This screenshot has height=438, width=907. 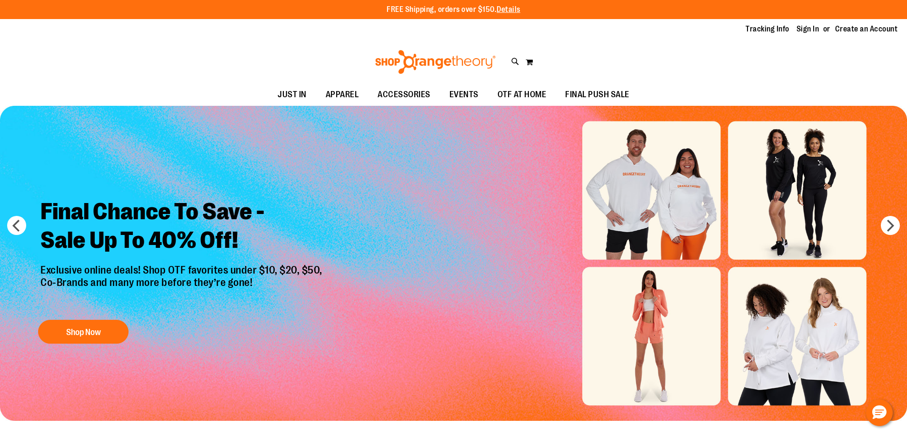 What do you see at coordinates (182, 227) in the screenshot?
I see `h2: Final Chance To Save - Sale Up To 40% Off!` at bounding box center [182, 227].